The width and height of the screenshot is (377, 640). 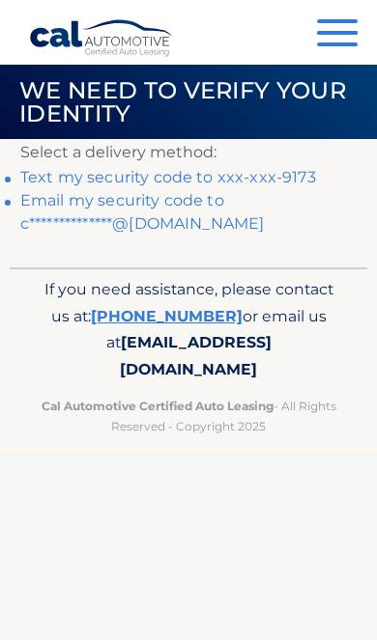 I want to click on a: Cal Automotive, so click(x=101, y=43).